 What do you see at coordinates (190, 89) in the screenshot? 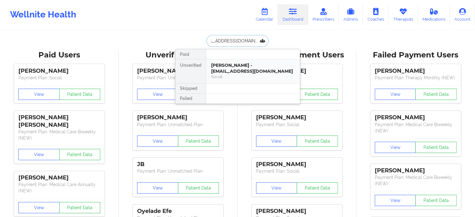
I see `div: Skipped` at bounding box center [190, 89].